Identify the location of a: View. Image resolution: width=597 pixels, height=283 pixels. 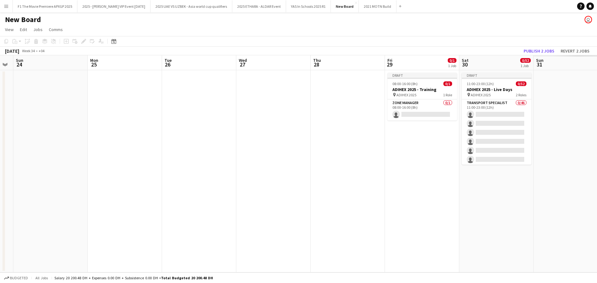
(9, 30).